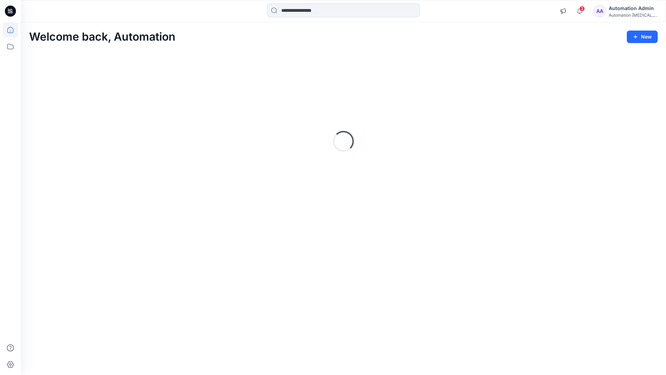 The width and height of the screenshot is (666, 375). Describe the element at coordinates (600, 11) in the screenshot. I see `div: AA` at that location.